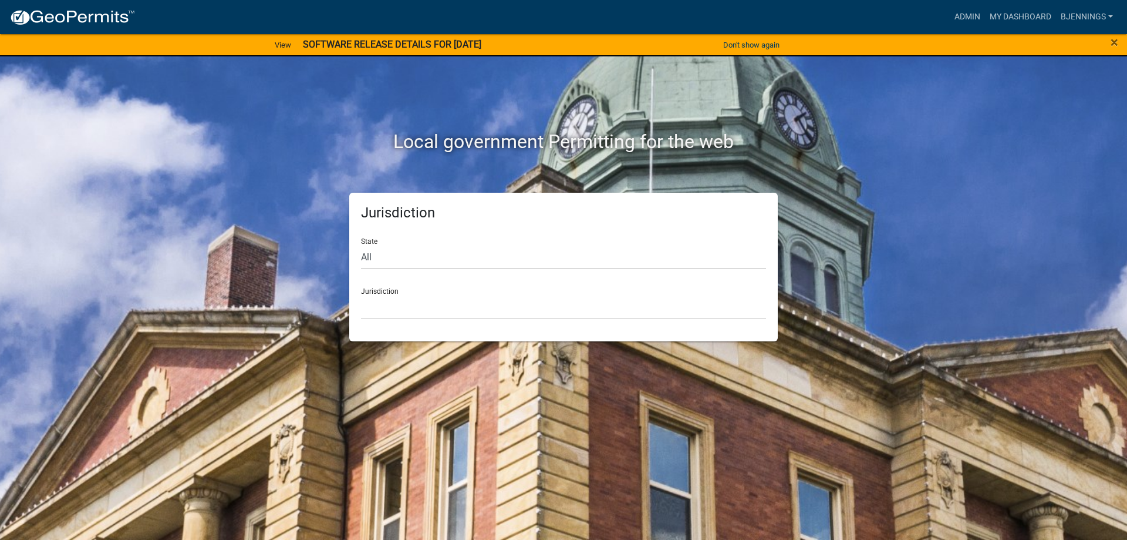 The image size is (1127, 540). Describe the element at coordinates (1021, 17) in the screenshot. I see `a: My Dashboard` at that location.